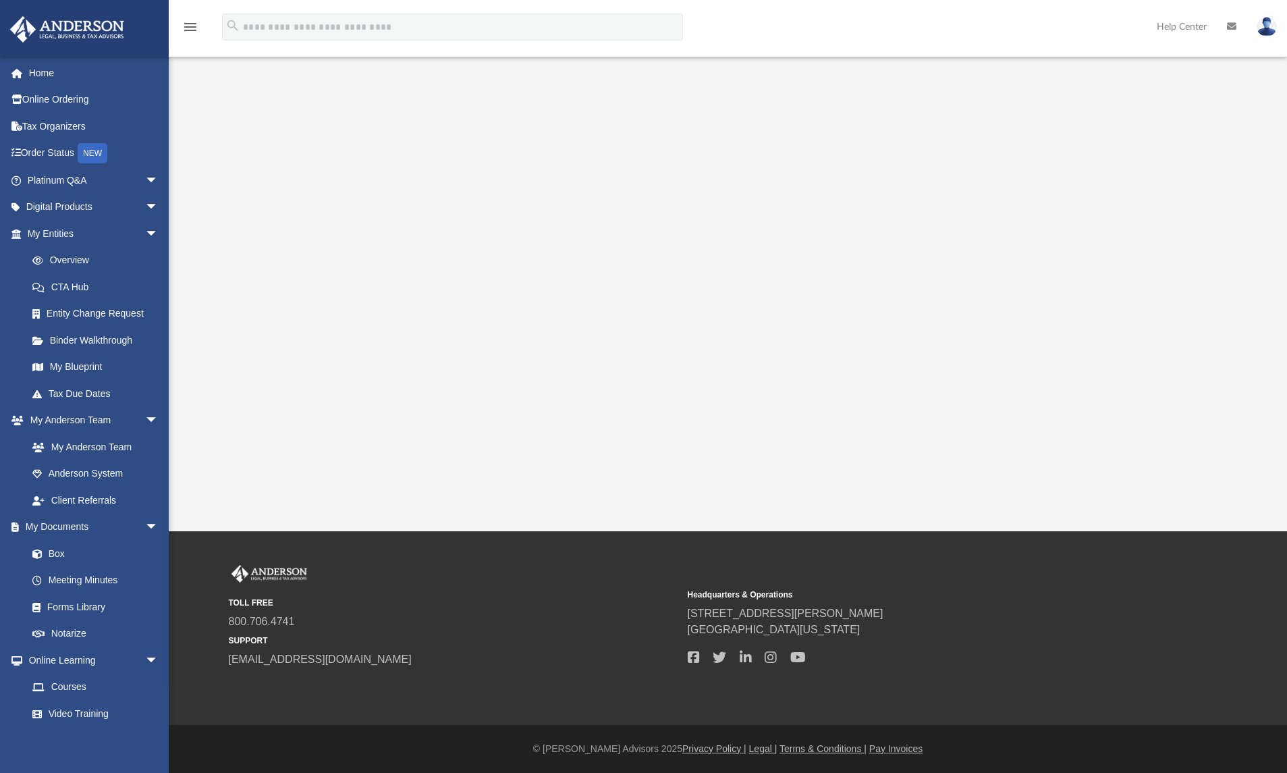 The image size is (1287, 773). Describe the element at coordinates (92, 607) in the screenshot. I see `a: Forms Library` at that location.